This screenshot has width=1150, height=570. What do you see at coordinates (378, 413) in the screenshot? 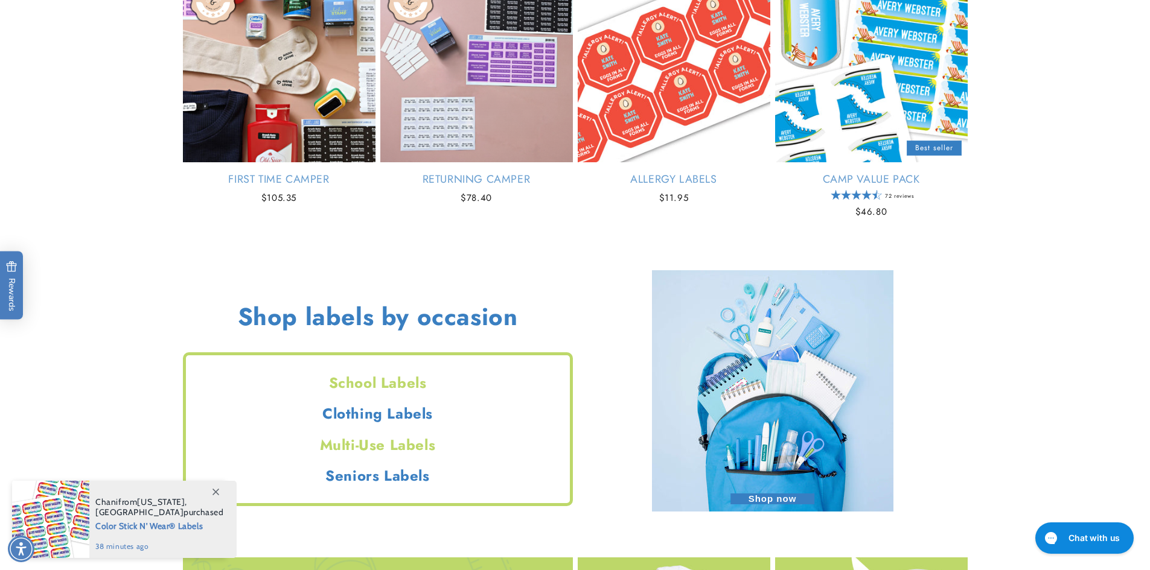
I see `h2: Clothing Labels` at bounding box center [378, 413].